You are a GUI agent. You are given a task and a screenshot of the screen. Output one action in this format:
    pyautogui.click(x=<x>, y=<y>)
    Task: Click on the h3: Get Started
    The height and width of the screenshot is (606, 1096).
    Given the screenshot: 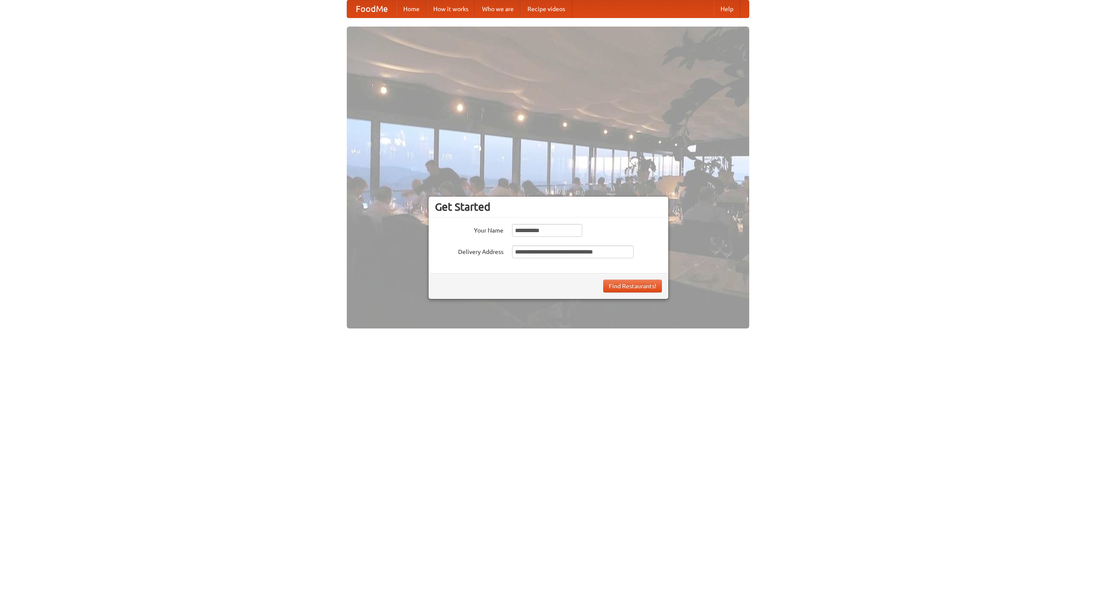 What is the action you would take?
    pyautogui.click(x=549, y=207)
    